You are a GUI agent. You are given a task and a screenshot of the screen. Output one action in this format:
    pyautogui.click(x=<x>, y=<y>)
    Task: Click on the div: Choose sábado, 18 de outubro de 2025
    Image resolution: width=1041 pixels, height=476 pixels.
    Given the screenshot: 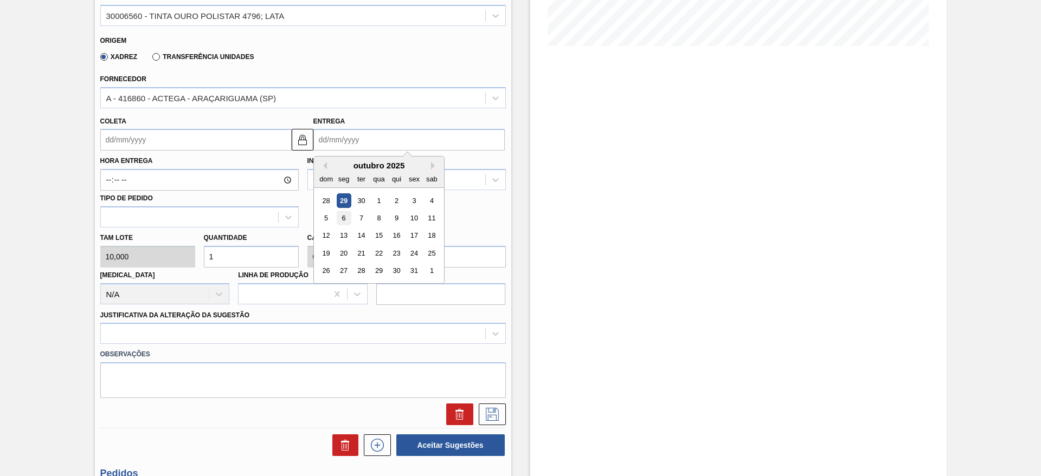 What is the action you would take?
    pyautogui.click(x=431, y=236)
    